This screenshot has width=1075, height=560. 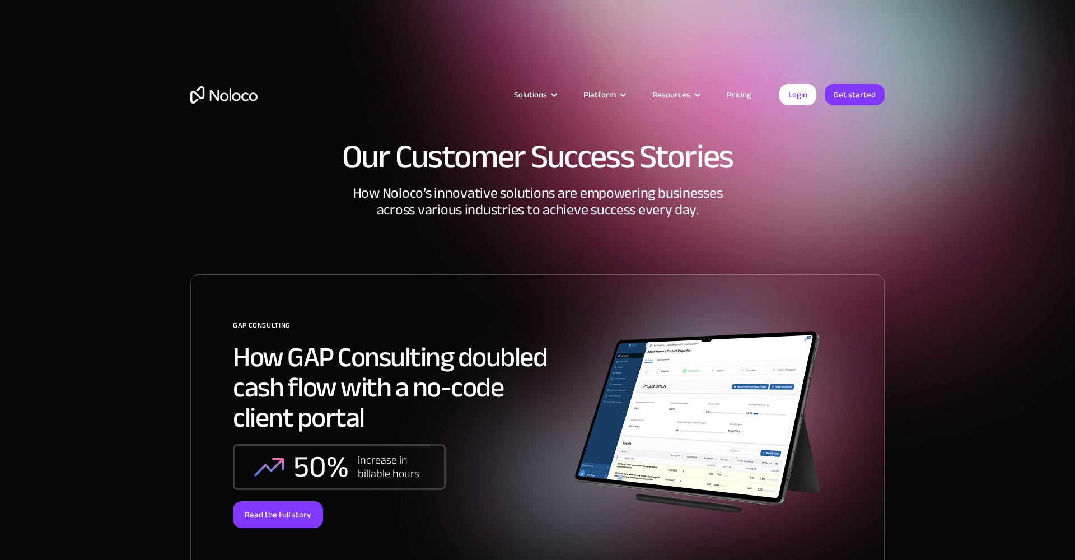 I want to click on div: GAP Consulting, so click(x=398, y=329).